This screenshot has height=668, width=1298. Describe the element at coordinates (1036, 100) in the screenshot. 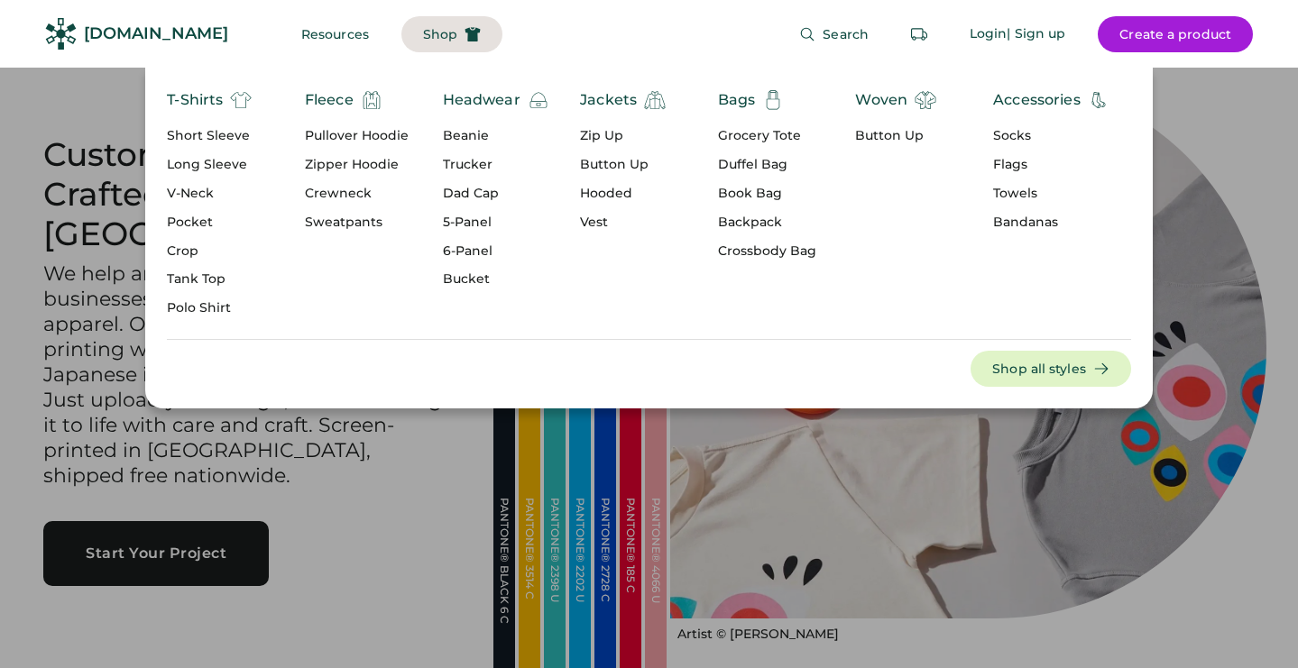

I see `div: Accessories` at that location.